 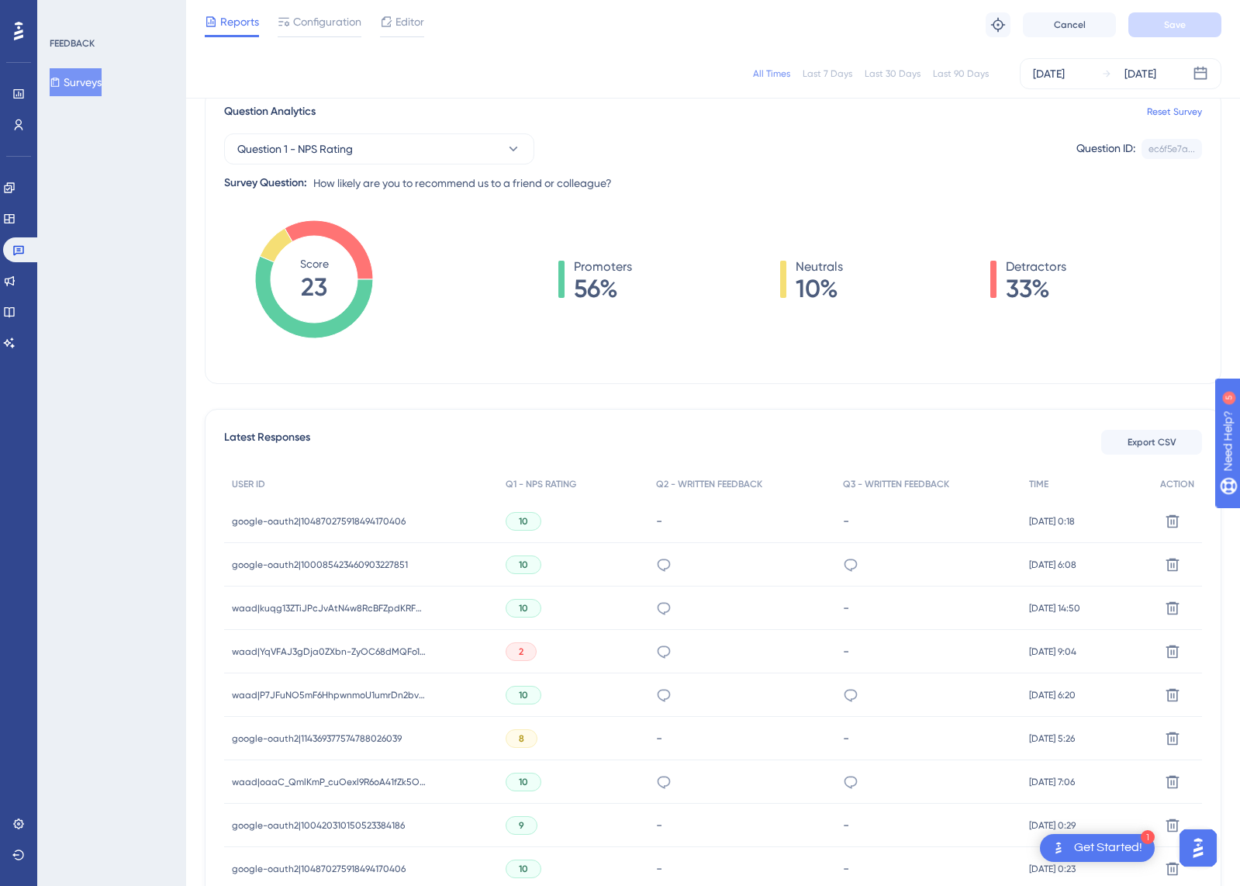 I want to click on a: Reset Survey, so click(x=1174, y=112).